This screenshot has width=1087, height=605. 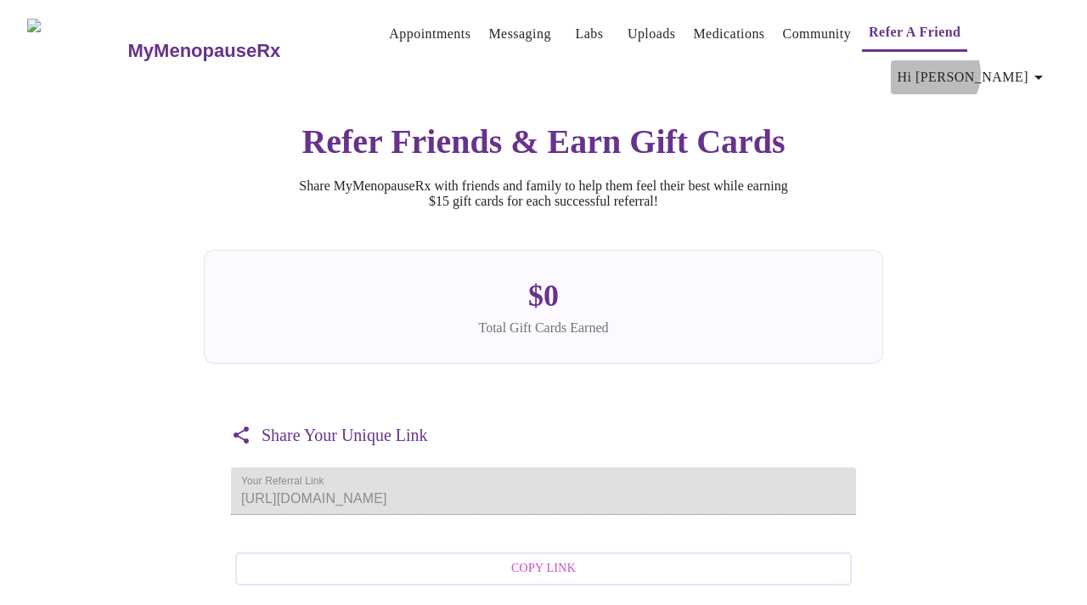 I want to click on a: Messaging, so click(x=519, y=34).